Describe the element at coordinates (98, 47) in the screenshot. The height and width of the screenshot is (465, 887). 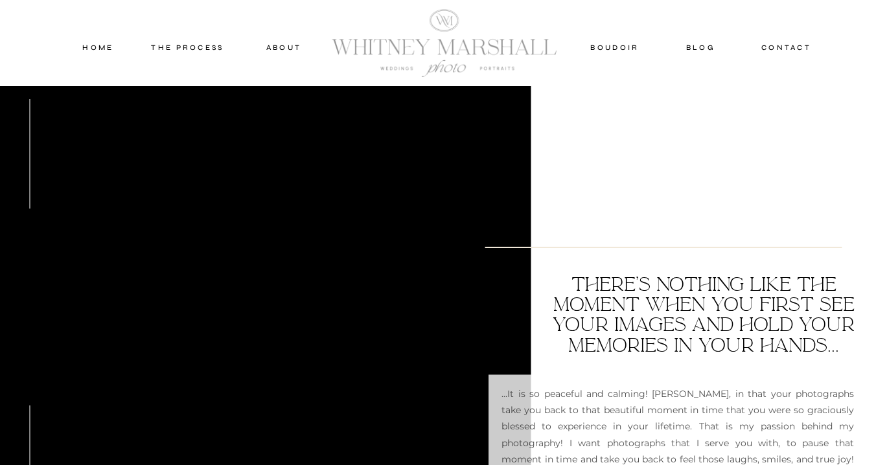
I see `nav: home` at that location.